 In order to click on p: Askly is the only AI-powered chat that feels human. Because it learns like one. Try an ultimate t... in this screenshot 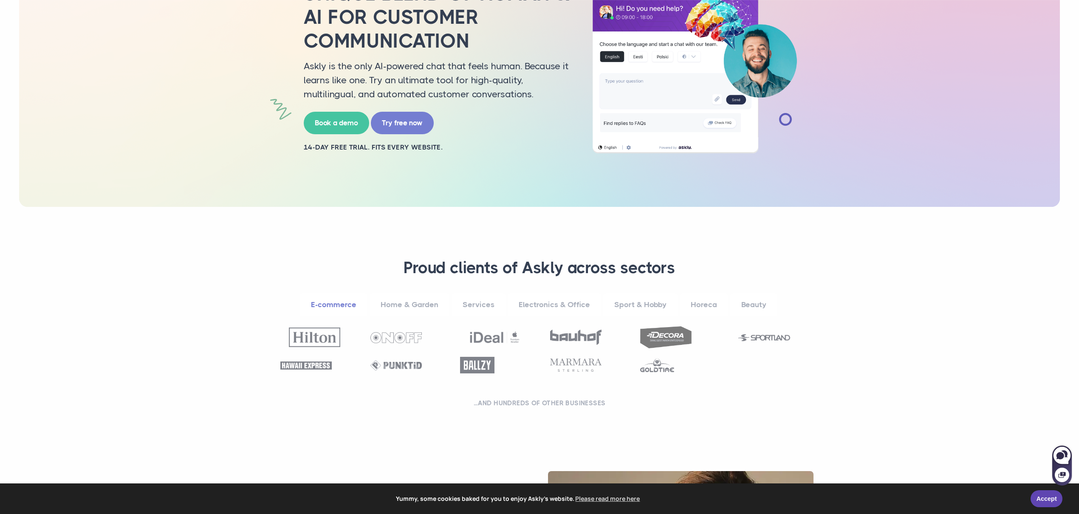, I will do `click(437, 80)`.